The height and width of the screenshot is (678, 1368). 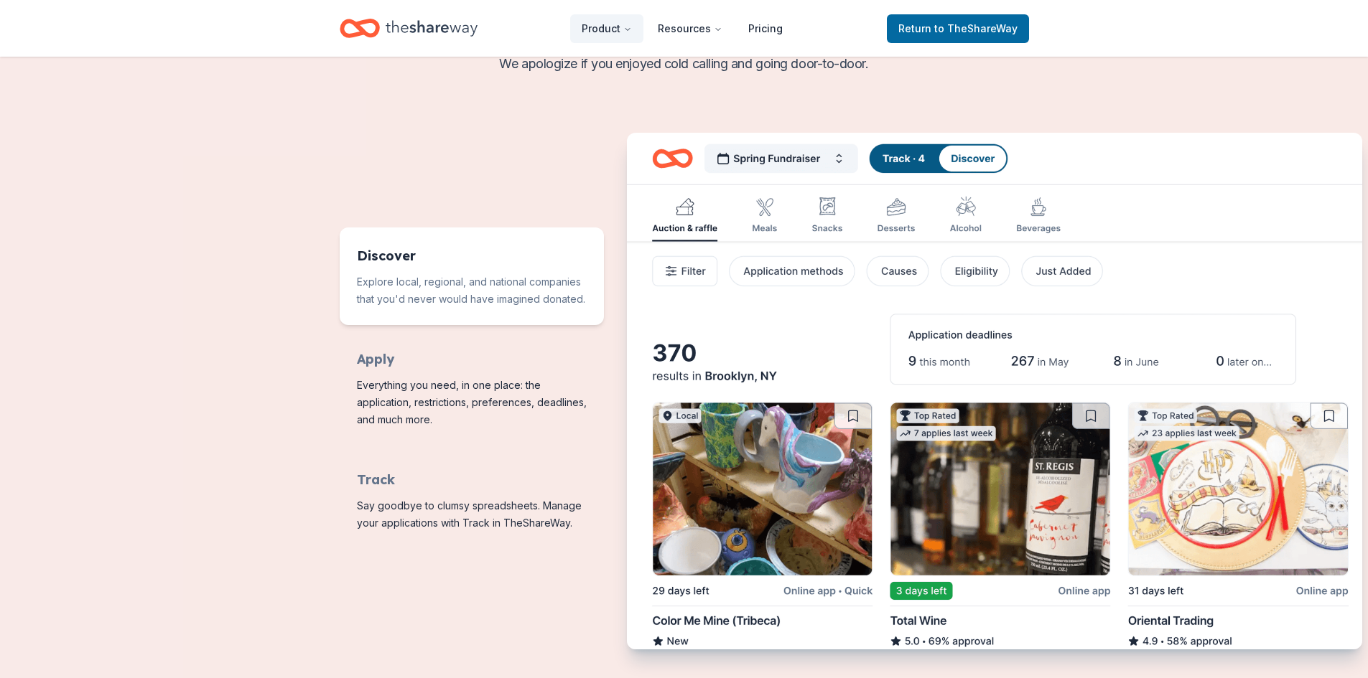 What do you see at coordinates (690, 29) in the screenshot?
I see `button: Resources` at bounding box center [690, 29].